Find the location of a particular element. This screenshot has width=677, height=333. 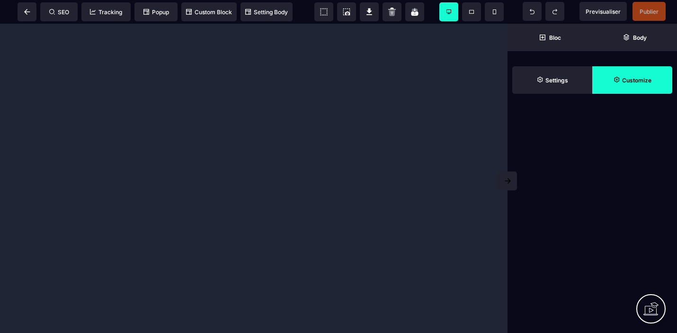

span: Open Style Manager is located at coordinates (632, 80).